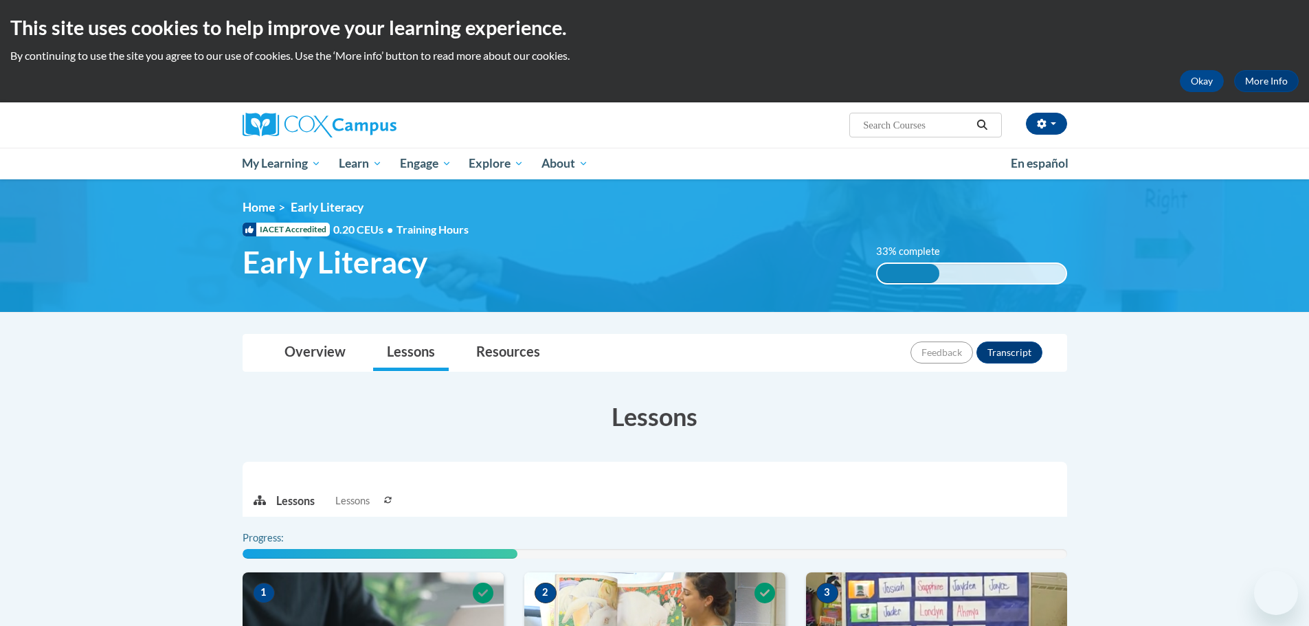 This screenshot has height=626, width=1309. What do you see at coordinates (982, 125) in the screenshot?
I see `button: Search` at bounding box center [982, 125].